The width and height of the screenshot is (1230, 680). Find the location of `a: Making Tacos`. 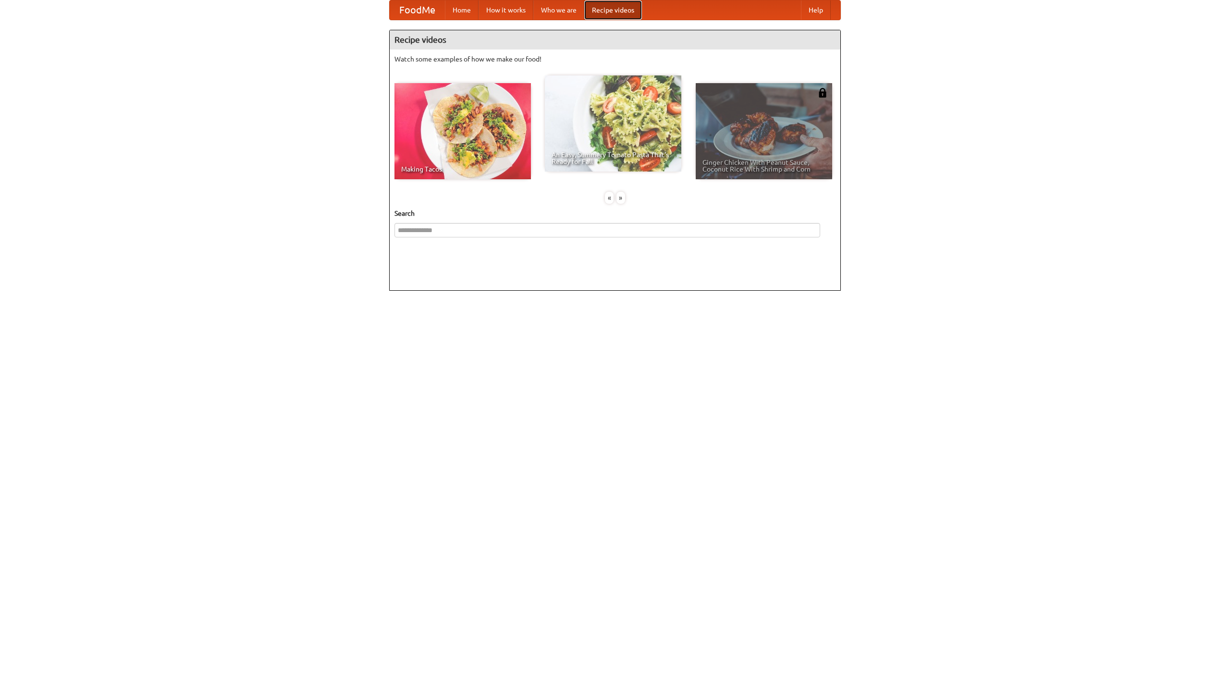

a: Making Tacos is located at coordinates (463, 131).